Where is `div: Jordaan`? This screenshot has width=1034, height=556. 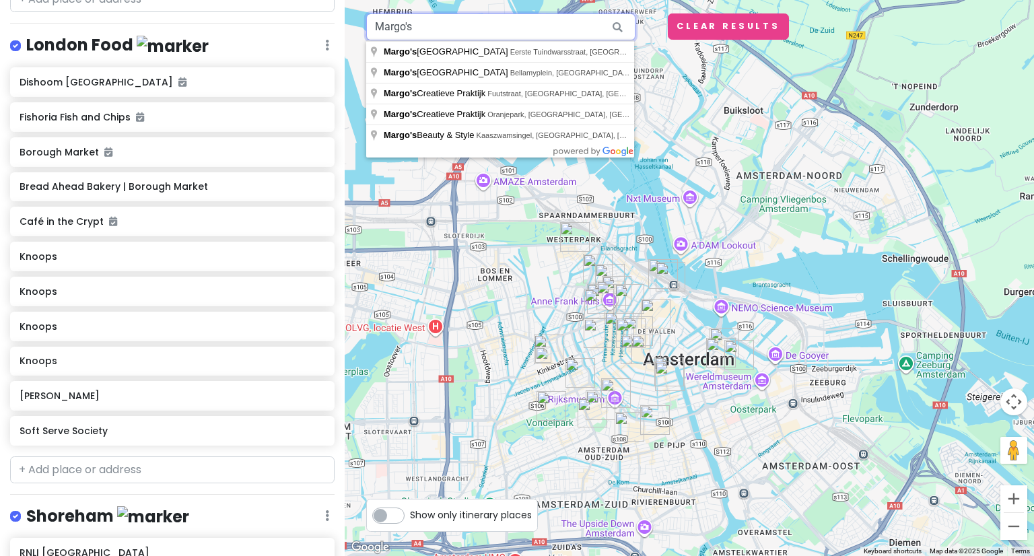 div: Jordaan is located at coordinates (599, 304).